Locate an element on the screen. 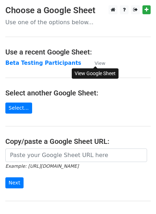 The image size is (156, 214). h3: Choose a Google Sheet is located at coordinates (78, 10).